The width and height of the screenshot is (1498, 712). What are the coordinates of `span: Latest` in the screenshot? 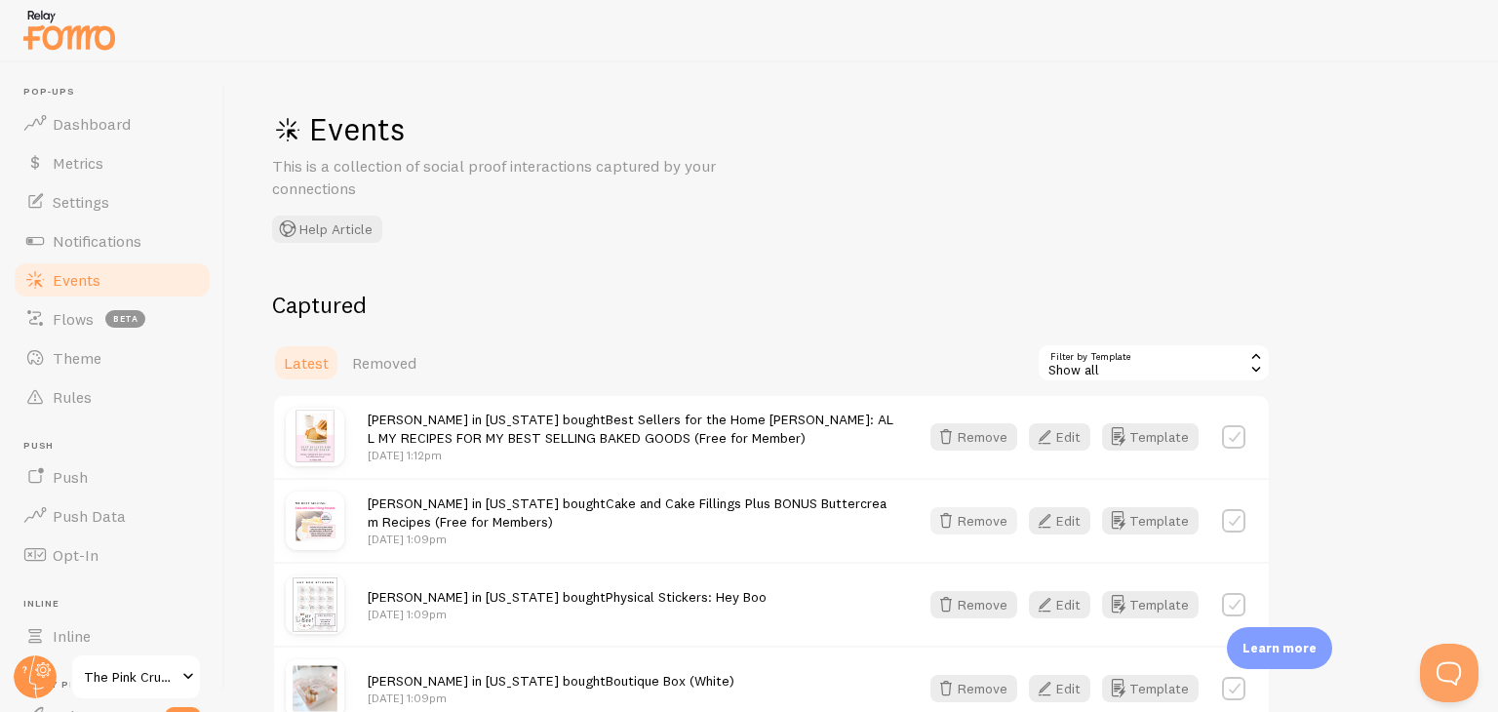 It's located at (306, 363).